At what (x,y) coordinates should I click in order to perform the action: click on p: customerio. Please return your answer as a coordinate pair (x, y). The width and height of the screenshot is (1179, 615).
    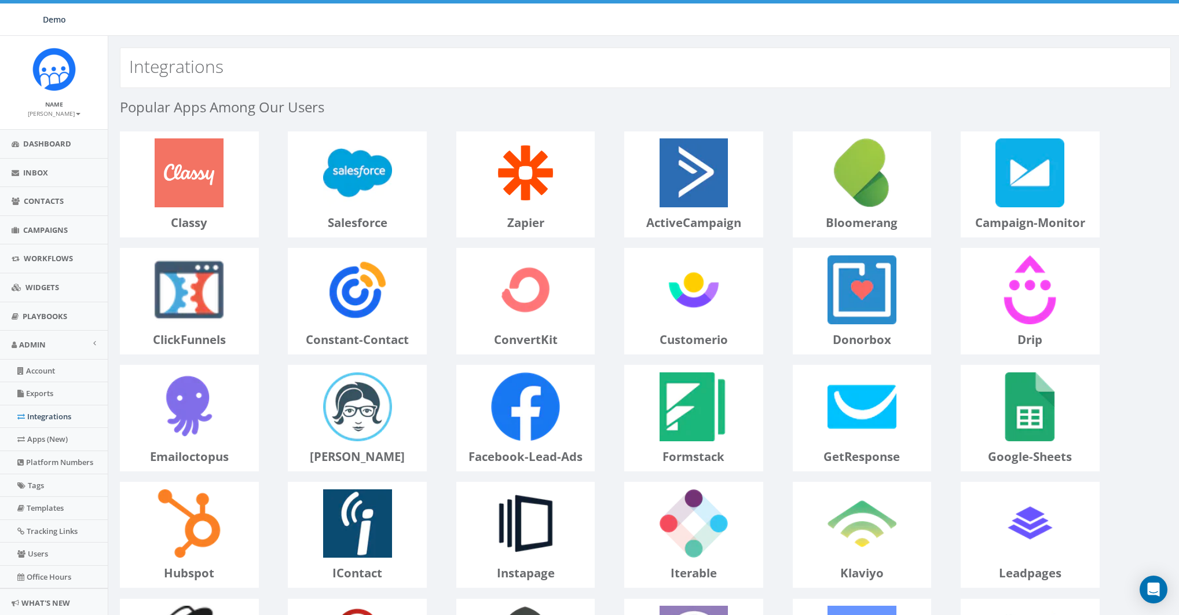
    Looking at the image, I should click on (694, 339).